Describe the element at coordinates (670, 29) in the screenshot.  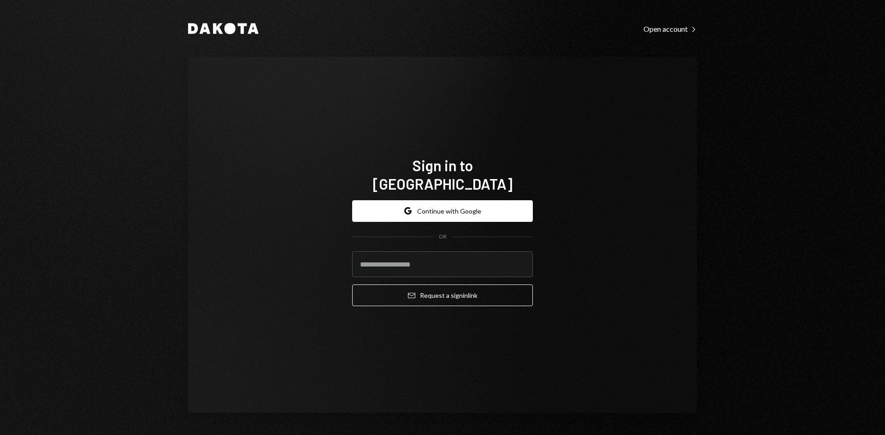
I see `a: Open account` at that location.